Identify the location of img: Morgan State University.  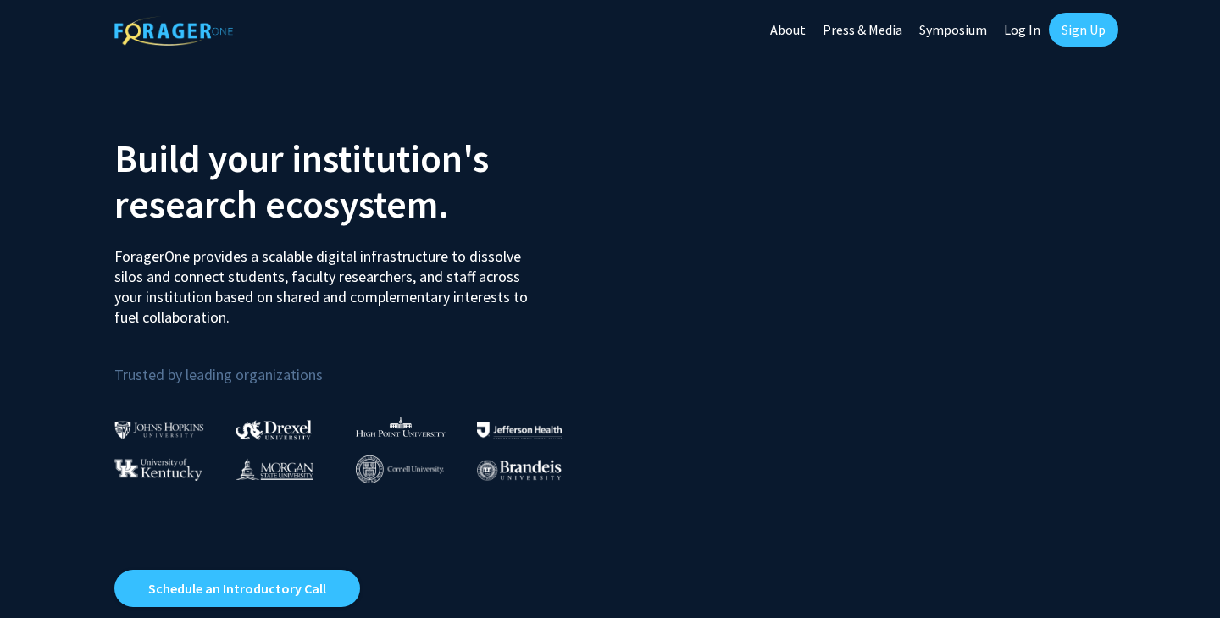
(275, 469).